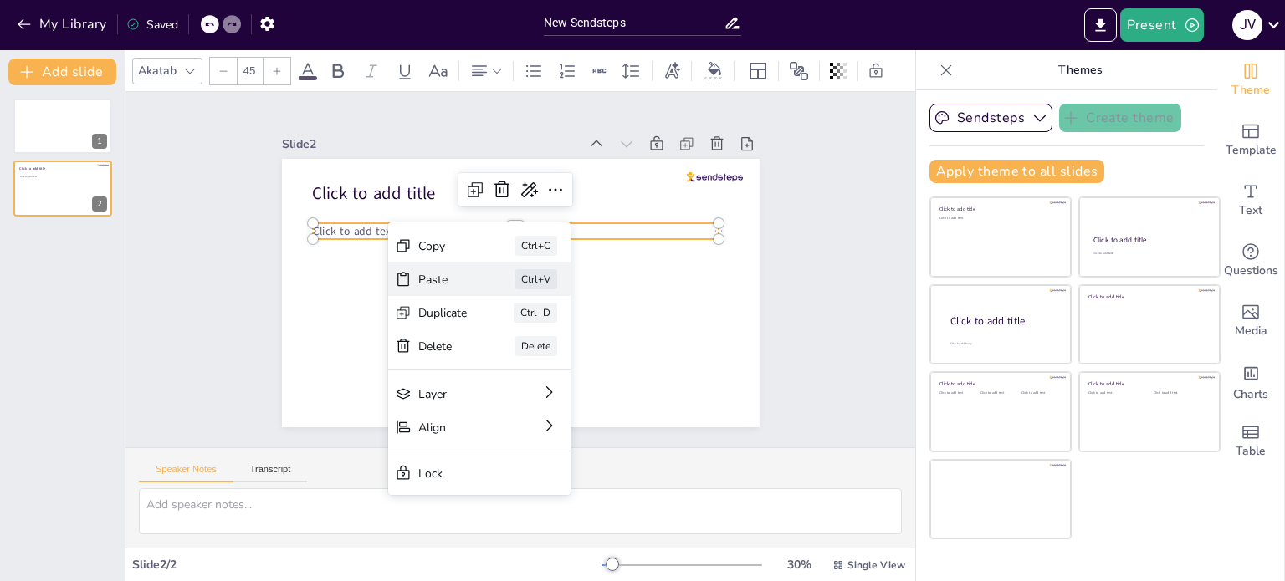  Describe the element at coordinates (1251, 261) in the screenshot. I see `div: Get real-time input from your audience` at that location.